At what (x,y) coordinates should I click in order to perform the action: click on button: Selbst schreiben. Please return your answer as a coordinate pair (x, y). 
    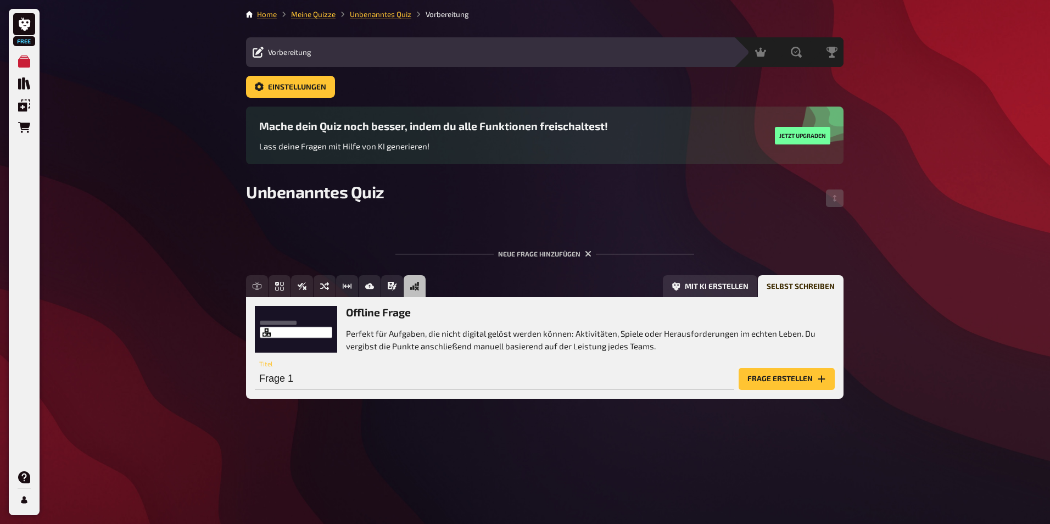
    Looking at the image, I should click on (800, 286).